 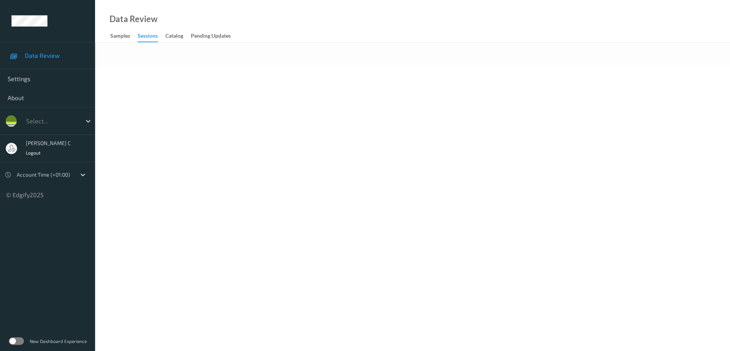 What do you see at coordinates (133, 19) in the screenshot?
I see `div: Data Review` at bounding box center [133, 19].